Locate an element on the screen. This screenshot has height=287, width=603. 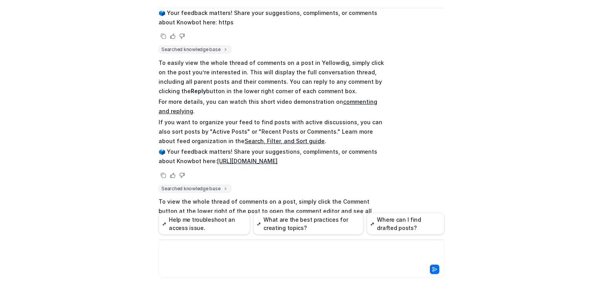
button: Where can I find drafted posts? is located at coordinates (406, 223).